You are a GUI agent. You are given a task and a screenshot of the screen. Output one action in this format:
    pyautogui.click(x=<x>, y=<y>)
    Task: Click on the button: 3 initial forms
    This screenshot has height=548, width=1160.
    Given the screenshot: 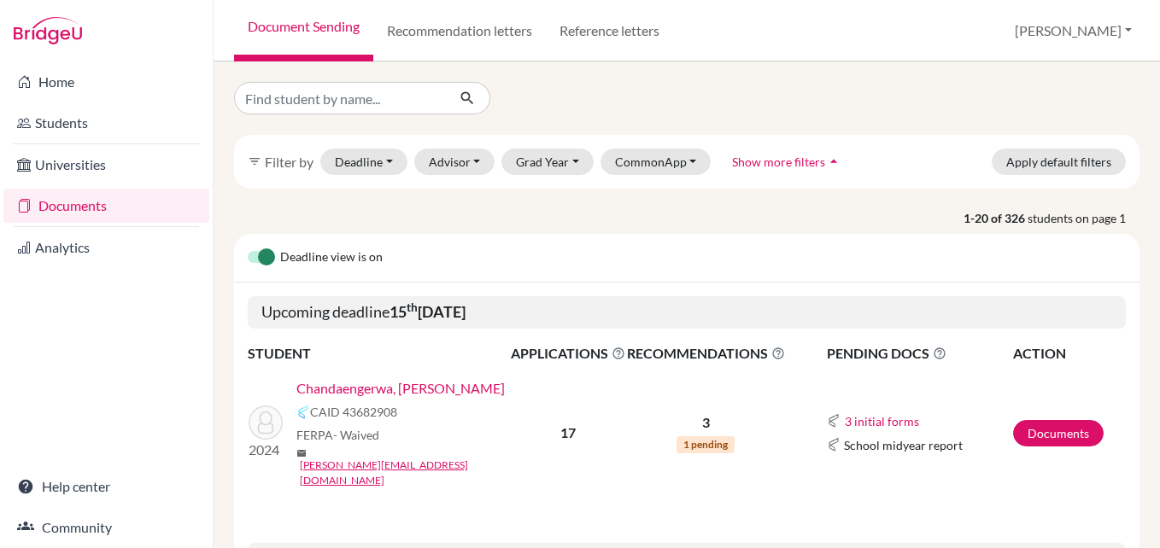 What is the action you would take?
    pyautogui.click(x=881, y=421)
    